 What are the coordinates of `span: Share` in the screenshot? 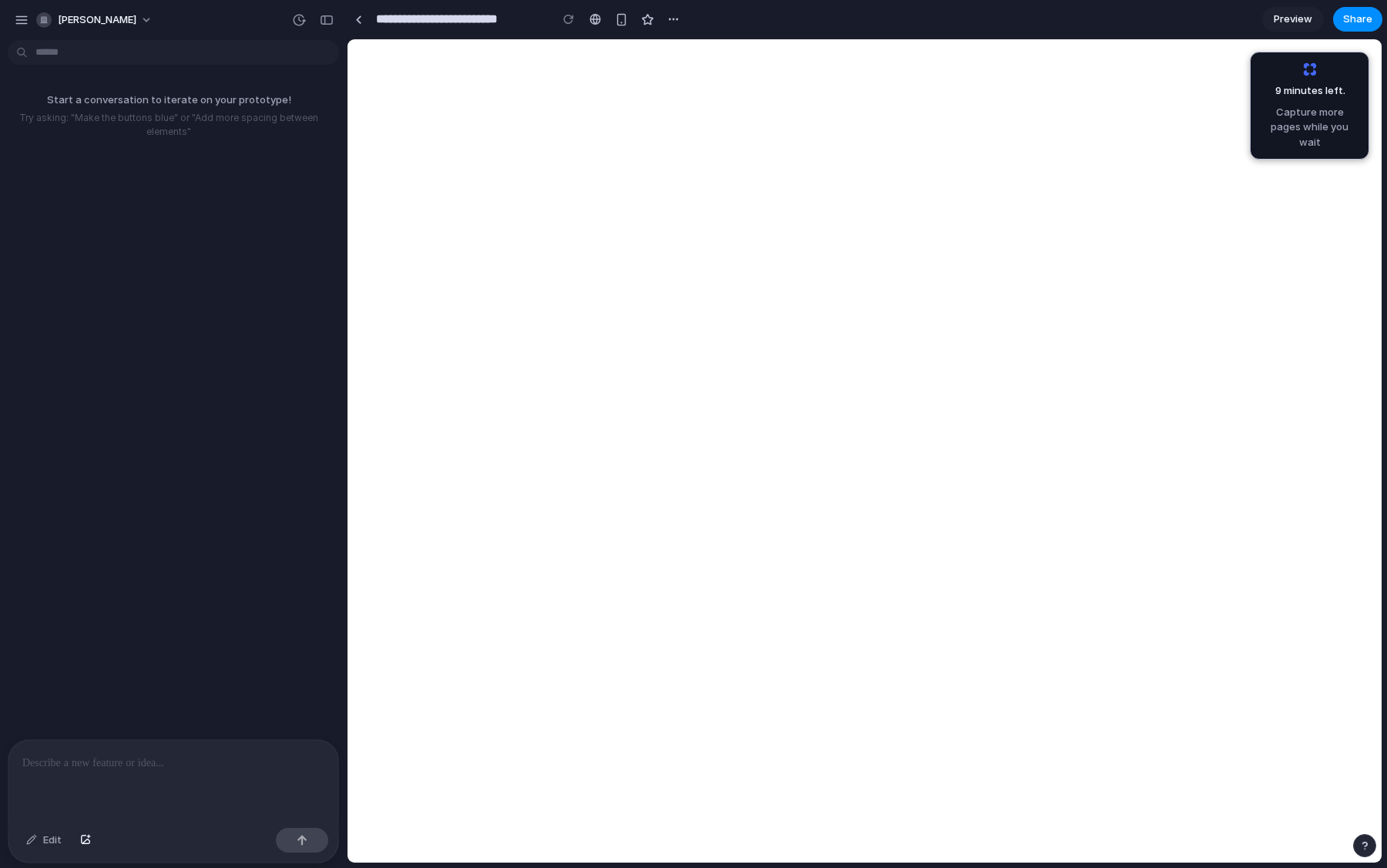 It's located at (1358, 19).